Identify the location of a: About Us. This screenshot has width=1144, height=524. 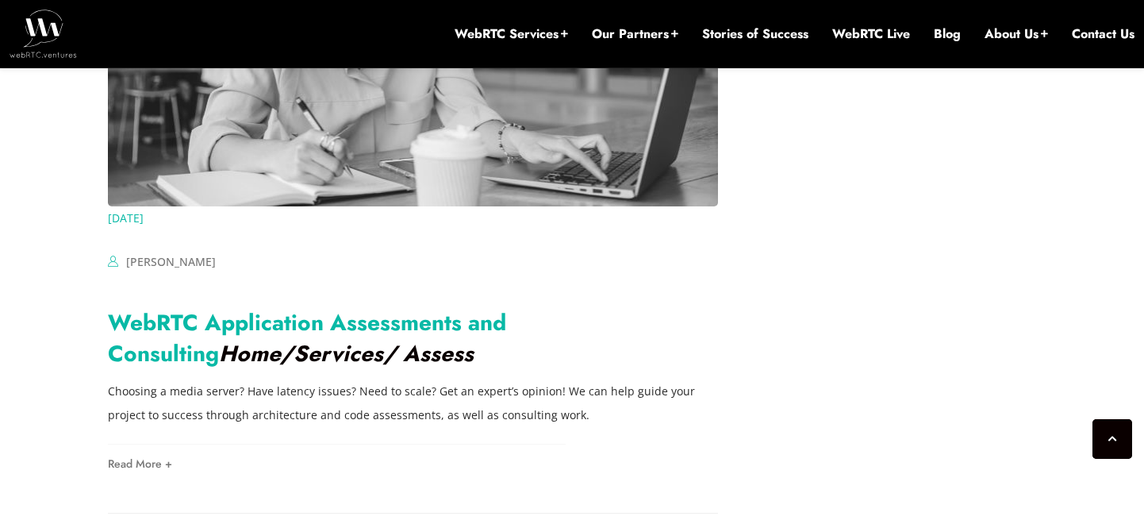
(1017, 34).